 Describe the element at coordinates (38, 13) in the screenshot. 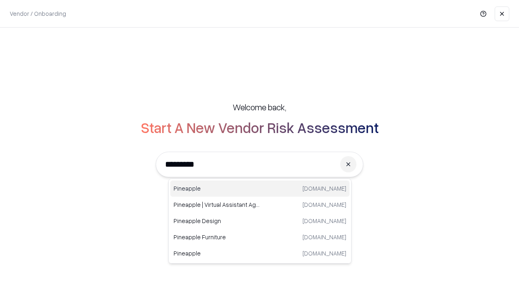

I see `p: Vendor / Onboarding` at that location.